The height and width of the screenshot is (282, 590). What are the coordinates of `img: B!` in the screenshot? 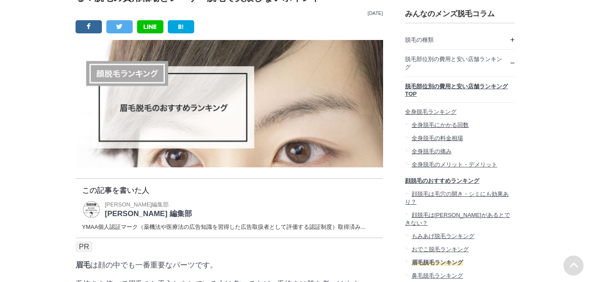 It's located at (181, 27).